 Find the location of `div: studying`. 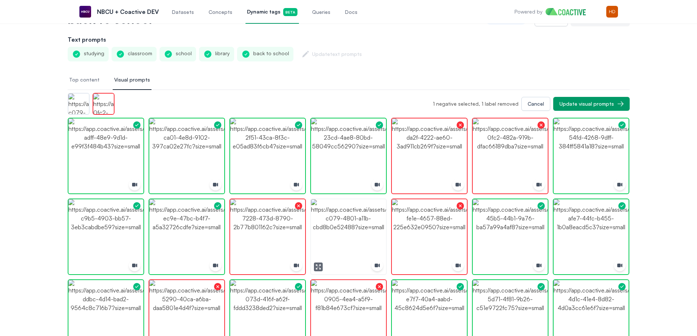

div: studying is located at coordinates (88, 54).